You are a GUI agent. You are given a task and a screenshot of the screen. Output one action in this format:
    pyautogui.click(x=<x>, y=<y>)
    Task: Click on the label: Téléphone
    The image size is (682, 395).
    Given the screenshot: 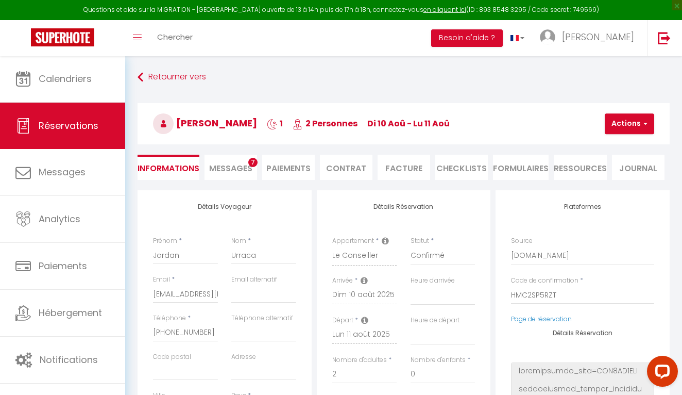 What is the action you would take?
    pyautogui.click(x=170, y=318)
    